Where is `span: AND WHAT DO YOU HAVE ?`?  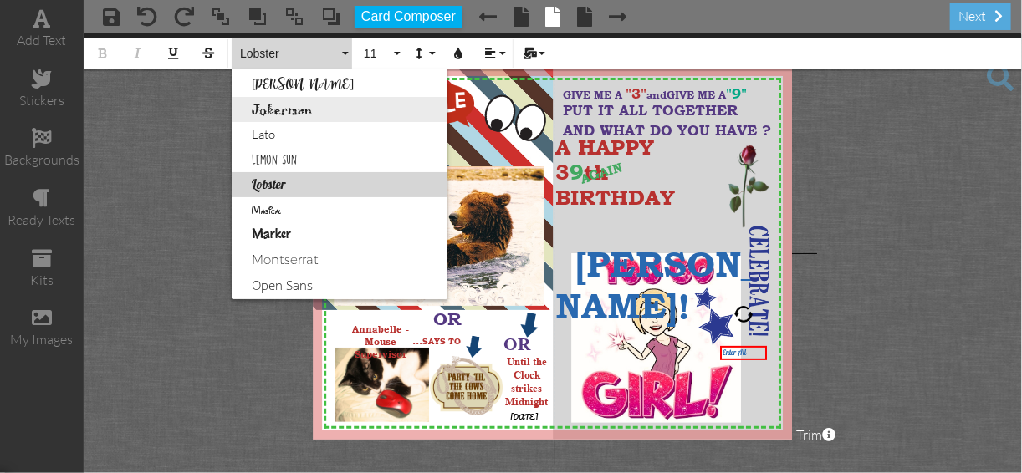 span: AND WHAT DO YOU HAVE ? is located at coordinates (667, 131).